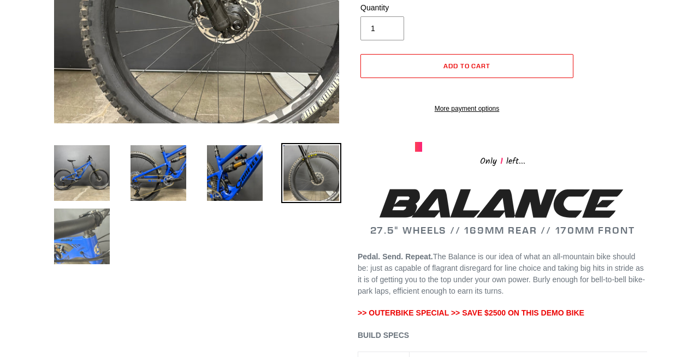 Image resolution: width=699 pixels, height=357 pixels. What do you see at coordinates (467, 66) in the screenshot?
I see `button: Add to cart` at bounding box center [467, 66].